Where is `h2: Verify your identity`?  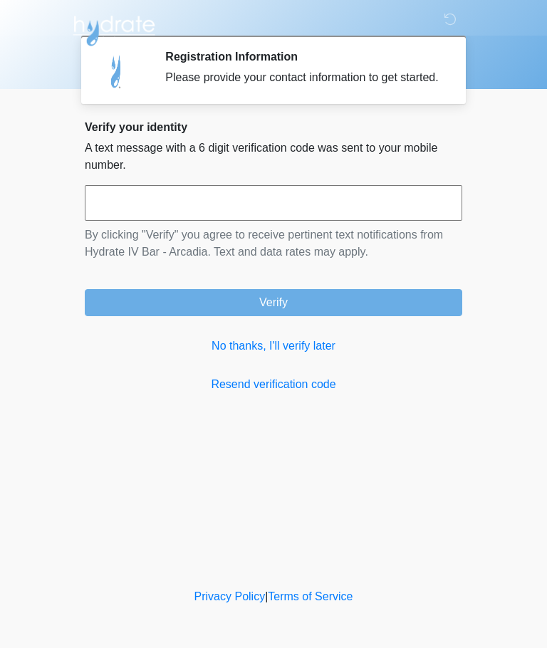
h2: Verify your identity is located at coordinates (273, 127).